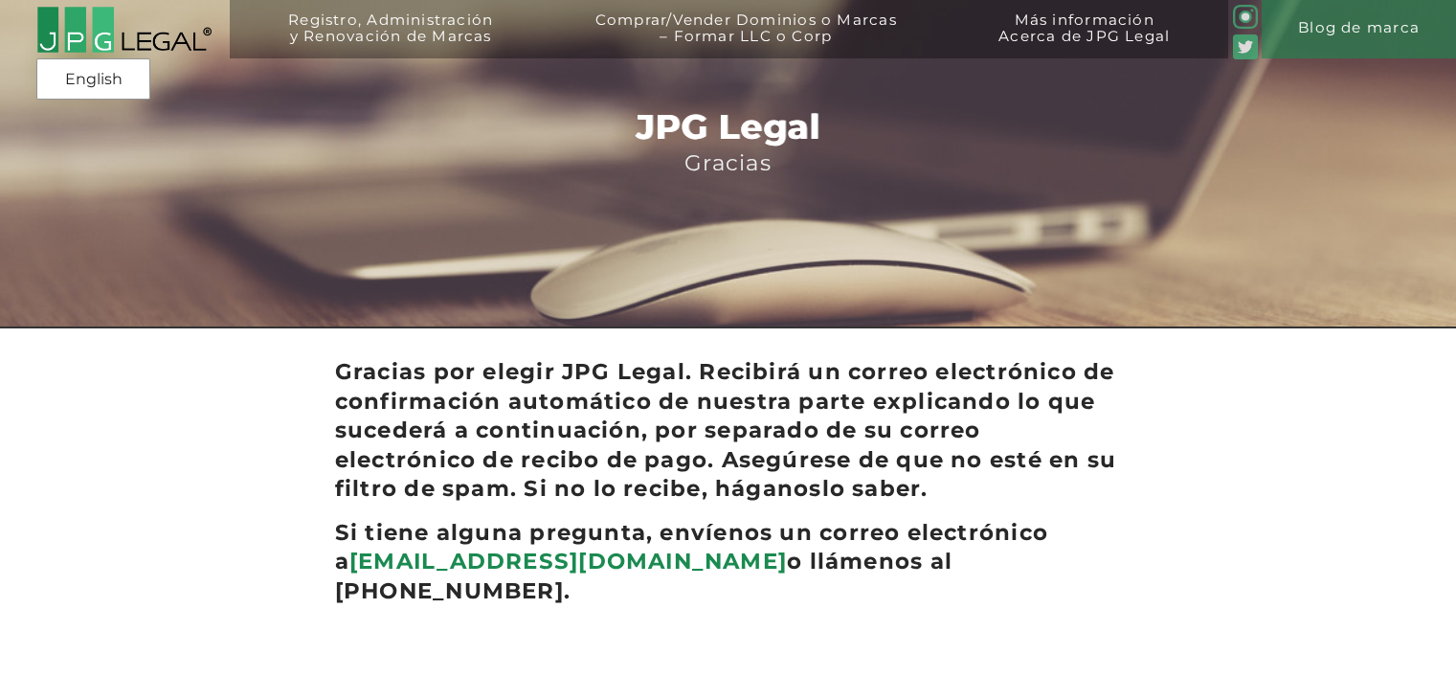 The image size is (1456, 699). What do you see at coordinates (1245, 16) in the screenshot?
I see `img: glyph-logo_May2016-green3-90.png` at bounding box center [1245, 16].